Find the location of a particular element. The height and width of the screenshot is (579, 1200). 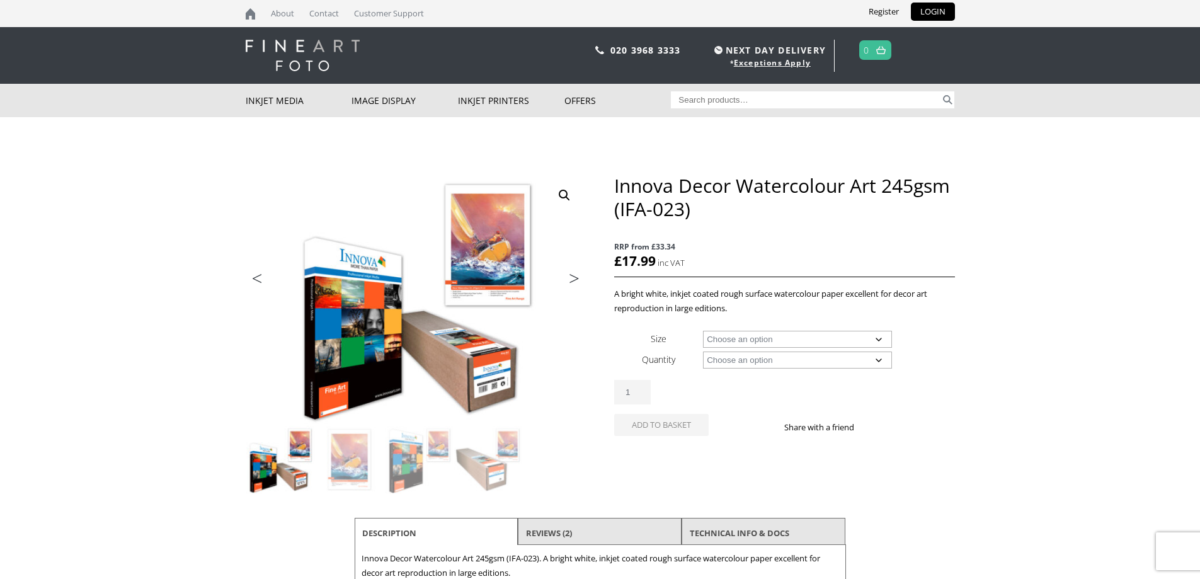

p: A bright white, inkjet coated rough surface watercolour paper excellent for decor art reproductio... is located at coordinates (784, 301).